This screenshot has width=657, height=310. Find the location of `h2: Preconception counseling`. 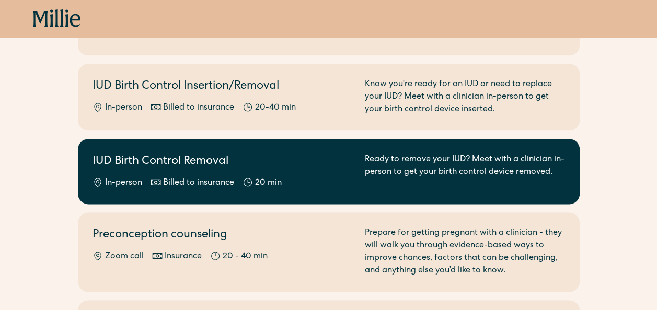

h2: Preconception counseling is located at coordinates (222, 236).